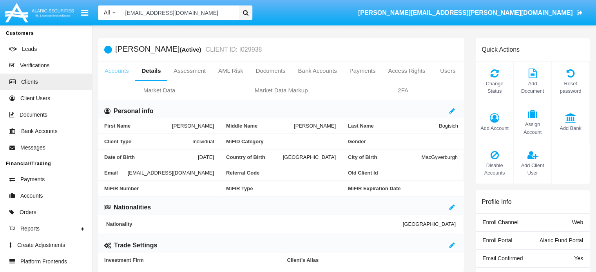 This screenshot has height=272, width=596. Describe the element at coordinates (495, 169) in the screenshot. I see `span: Disable Accounts` at that location.